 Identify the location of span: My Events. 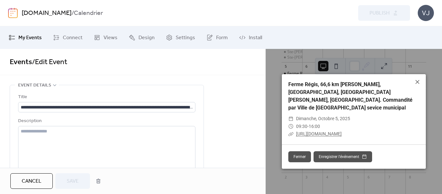
(30, 38).